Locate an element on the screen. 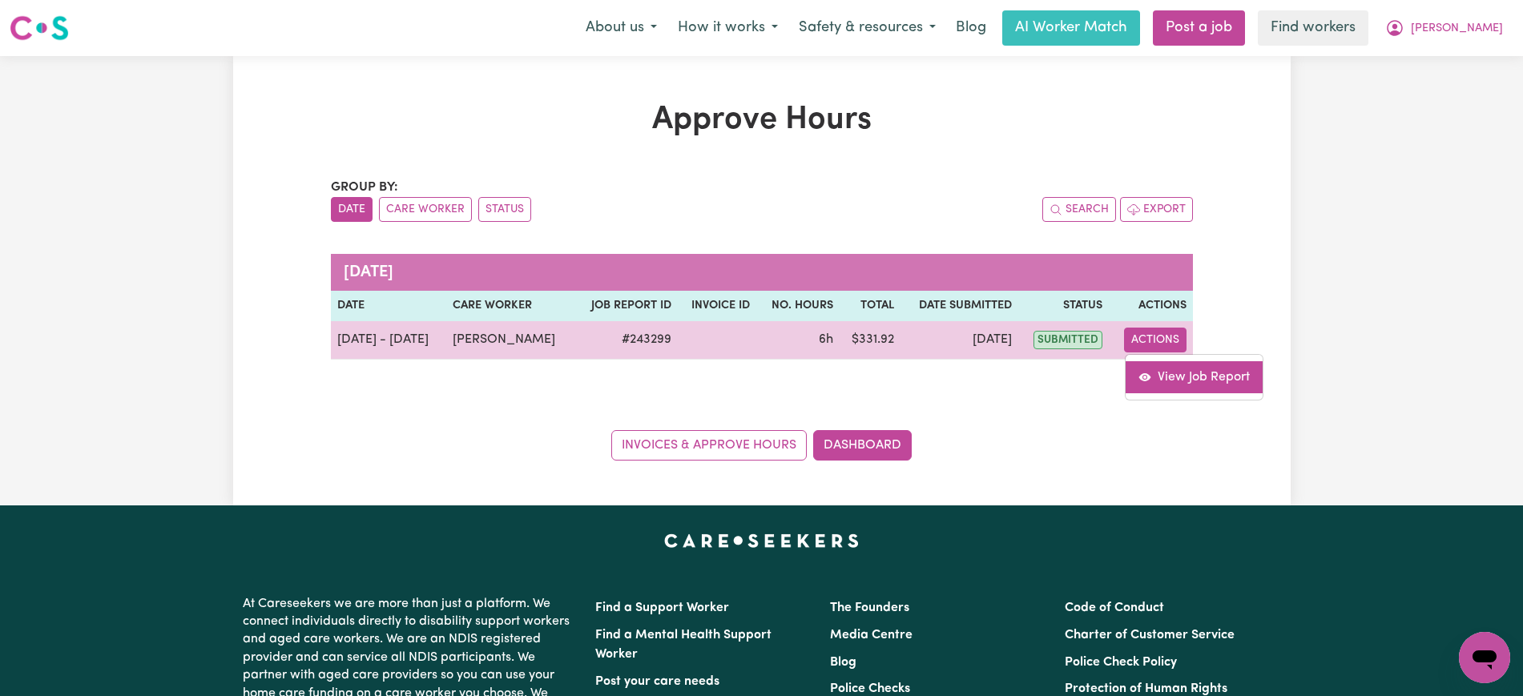 This screenshot has height=696, width=1523. span: Group by: is located at coordinates (365, 188).